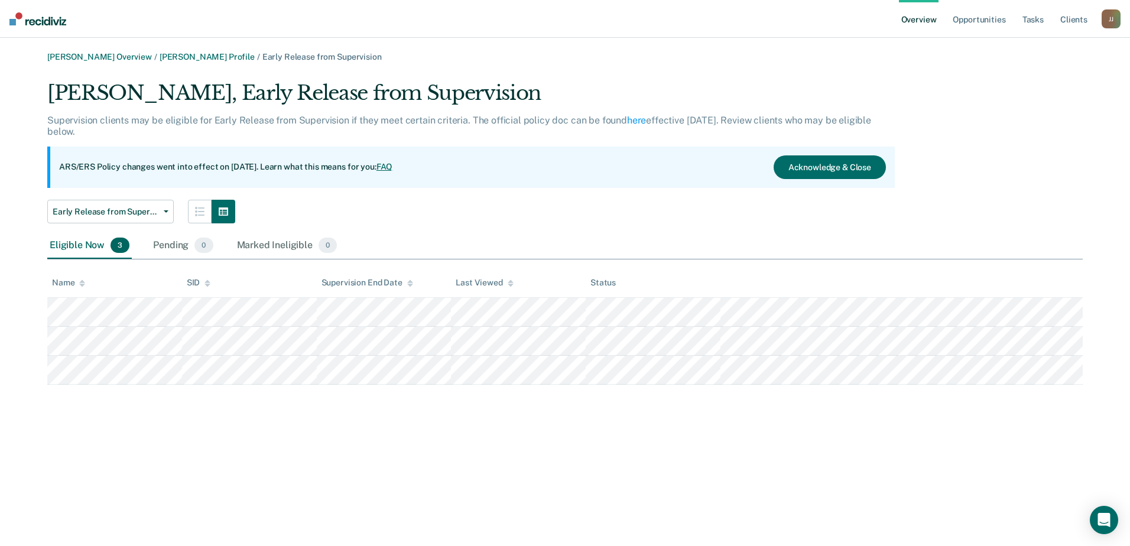  Describe the element at coordinates (69, 282) in the screenshot. I see `div: Name` at that location.